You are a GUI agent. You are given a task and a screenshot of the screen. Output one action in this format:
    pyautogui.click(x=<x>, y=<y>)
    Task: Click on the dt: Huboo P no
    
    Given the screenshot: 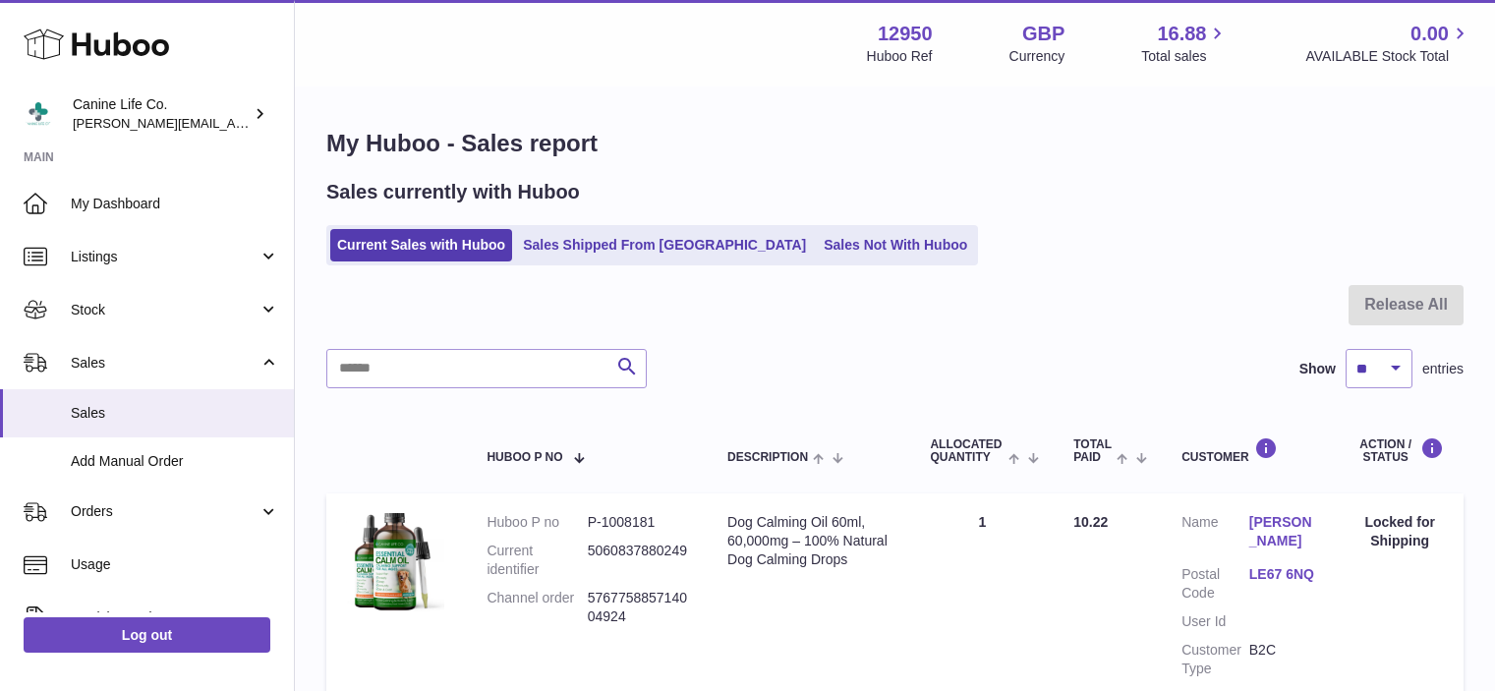 What is the action you would take?
    pyautogui.click(x=537, y=522)
    